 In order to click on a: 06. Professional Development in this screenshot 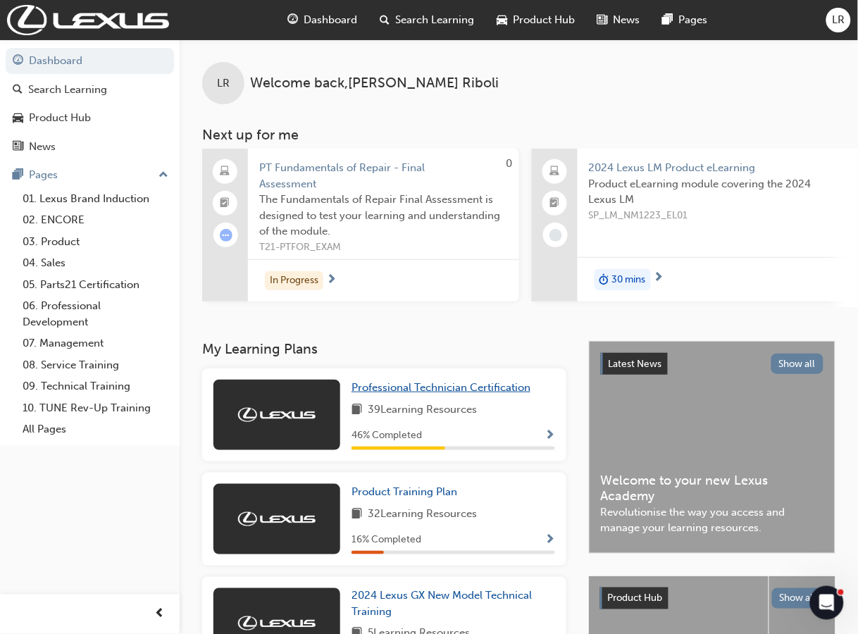, I will do `click(95, 313)`.